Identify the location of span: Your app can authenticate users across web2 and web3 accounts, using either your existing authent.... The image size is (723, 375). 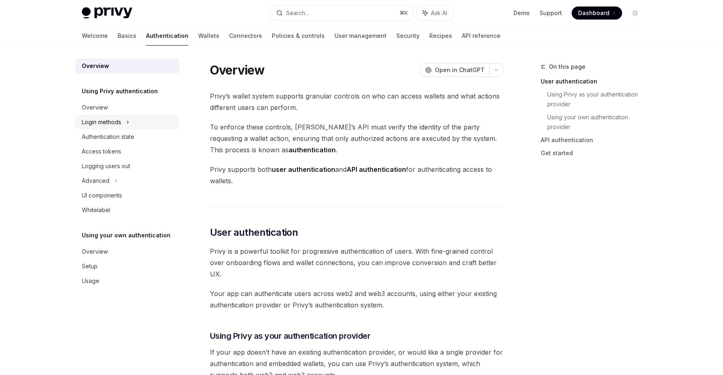
(356, 299).